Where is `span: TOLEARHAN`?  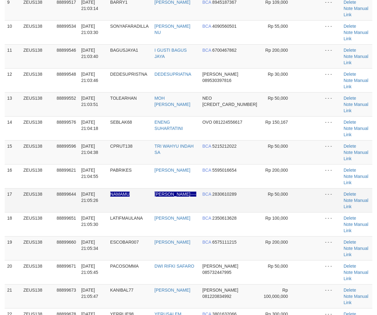
span: TOLEARHAN is located at coordinates (123, 98).